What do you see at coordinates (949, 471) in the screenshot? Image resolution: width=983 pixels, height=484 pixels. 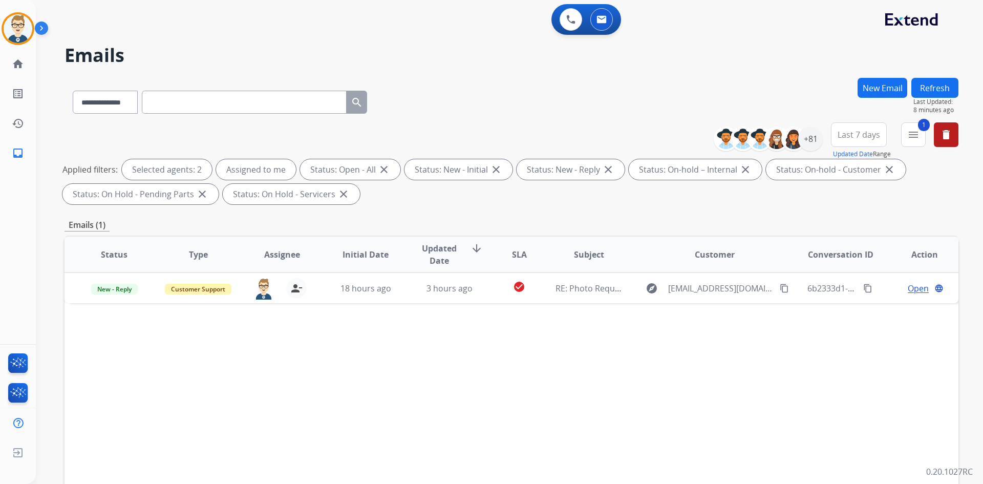 I see `p: 0.20.1027RC` at bounding box center [949, 471].